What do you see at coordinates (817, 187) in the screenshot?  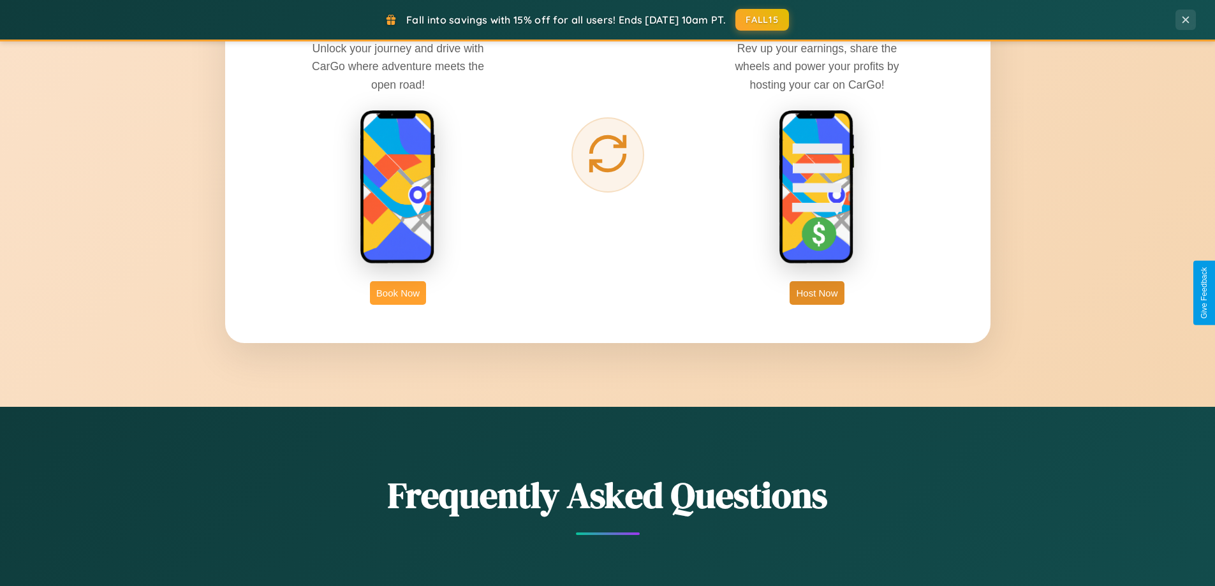 I see `img: host phone` at bounding box center [817, 187].